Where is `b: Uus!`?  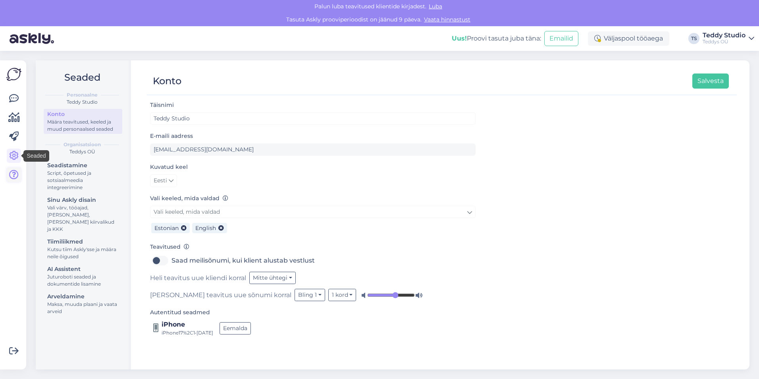 b: Uus! is located at coordinates (459, 38).